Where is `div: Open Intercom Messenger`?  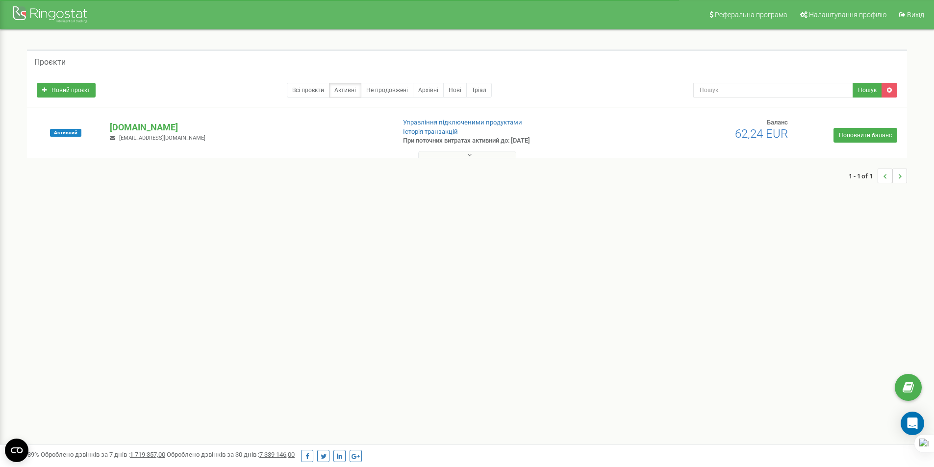
div: Open Intercom Messenger is located at coordinates (912, 424).